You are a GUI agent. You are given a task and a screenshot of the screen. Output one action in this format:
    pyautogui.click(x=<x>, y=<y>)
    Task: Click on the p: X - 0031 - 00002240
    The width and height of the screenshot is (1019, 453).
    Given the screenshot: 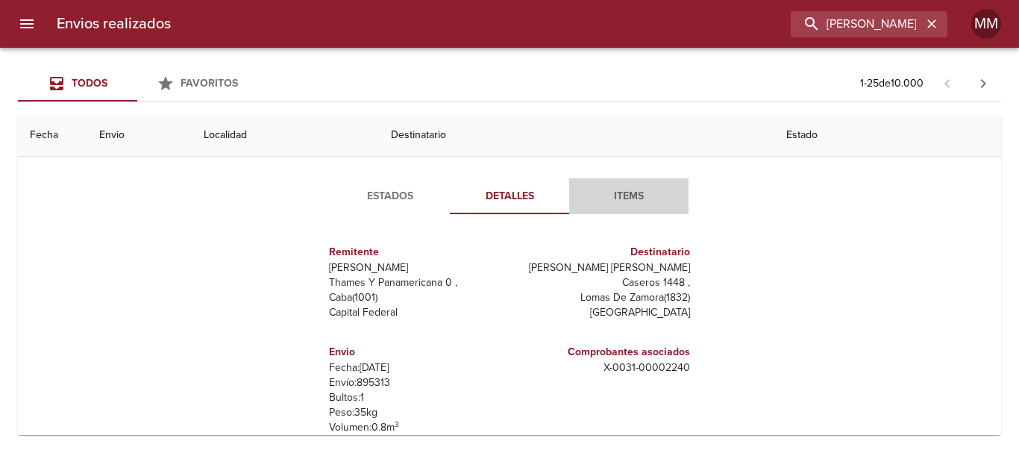 What is the action you would take?
    pyautogui.click(x=603, y=368)
    